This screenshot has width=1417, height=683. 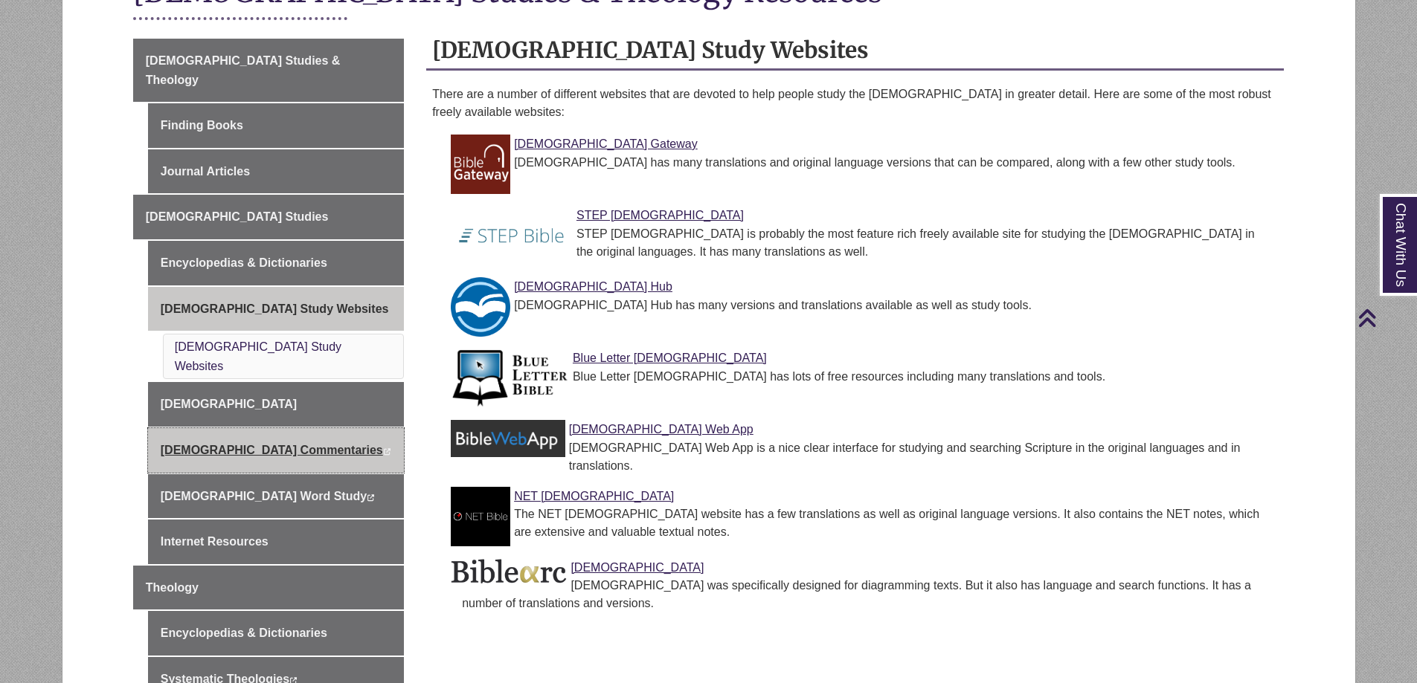 I want to click on img: Link to Biblearc, so click(x=509, y=571).